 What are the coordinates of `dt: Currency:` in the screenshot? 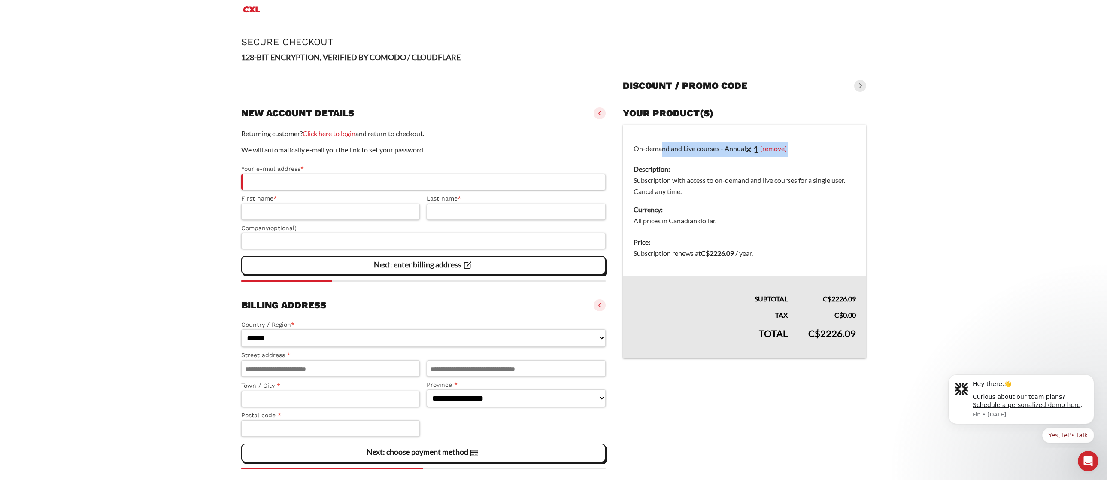 It's located at (745, 210).